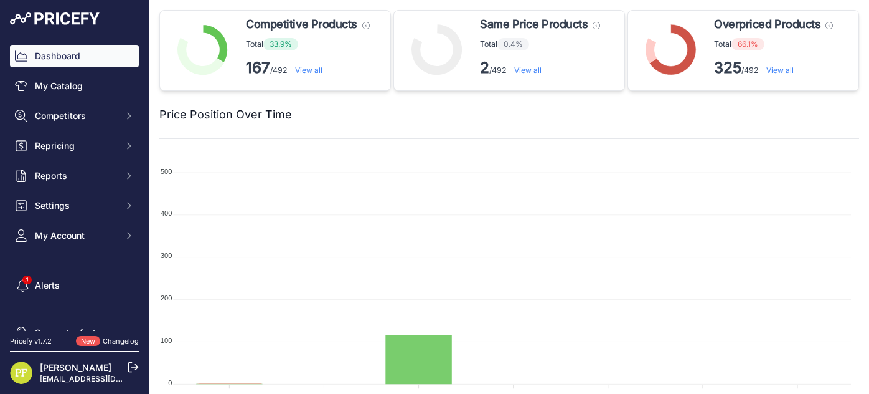 Image resolution: width=869 pixels, height=394 pixels. Describe the element at coordinates (258, 67) in the screenshot. I see `strong: 167` at that location.